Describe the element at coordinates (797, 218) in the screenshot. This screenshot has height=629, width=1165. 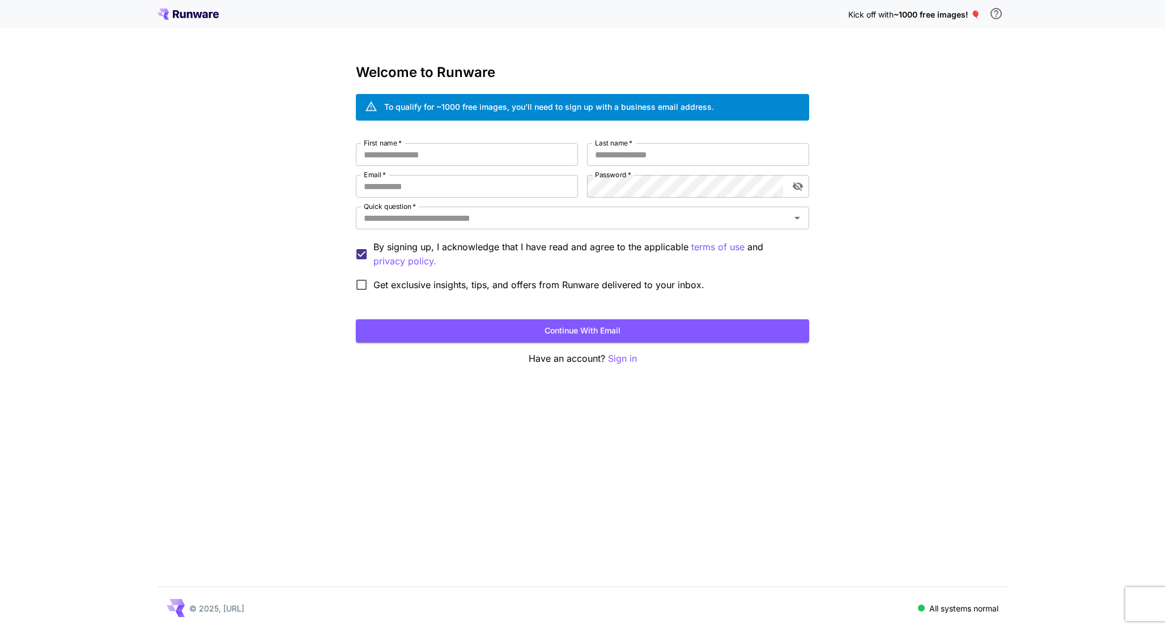
I see `button: Open` at that location.